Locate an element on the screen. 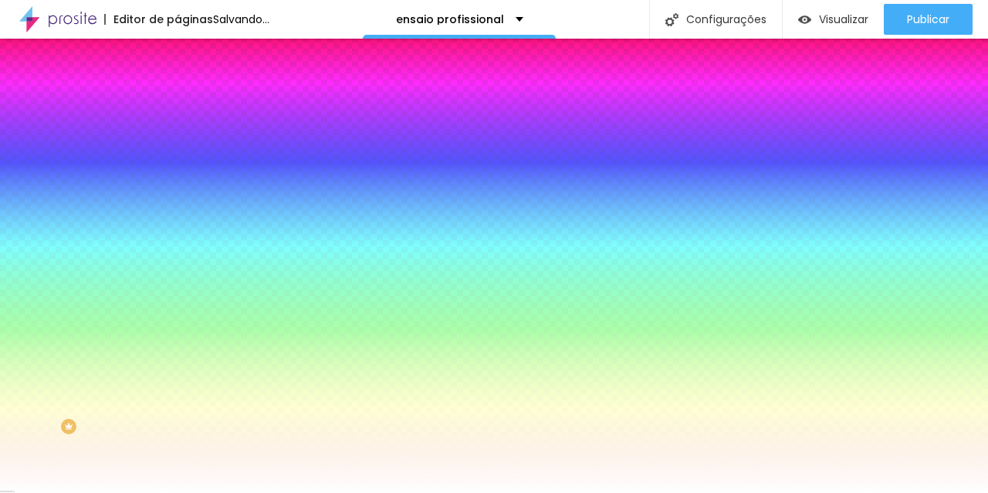  button: Publicar is located at coordinates (928, 19).